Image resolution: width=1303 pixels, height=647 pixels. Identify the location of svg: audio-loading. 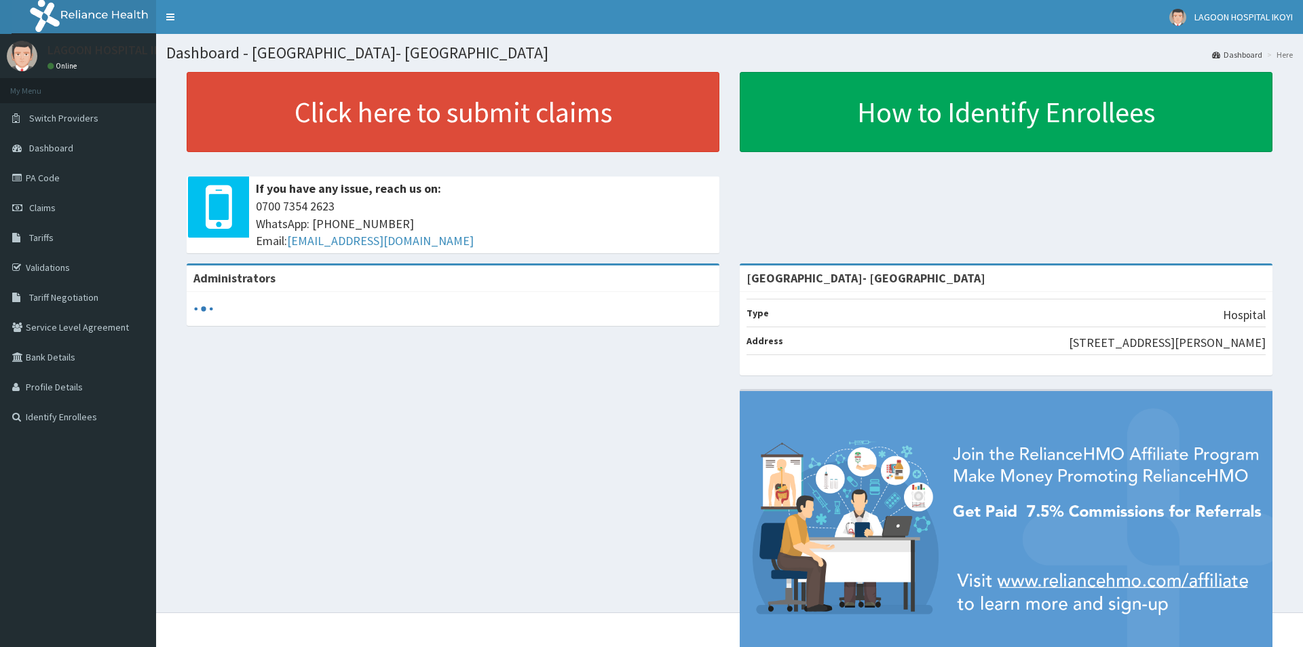
(204, 309).